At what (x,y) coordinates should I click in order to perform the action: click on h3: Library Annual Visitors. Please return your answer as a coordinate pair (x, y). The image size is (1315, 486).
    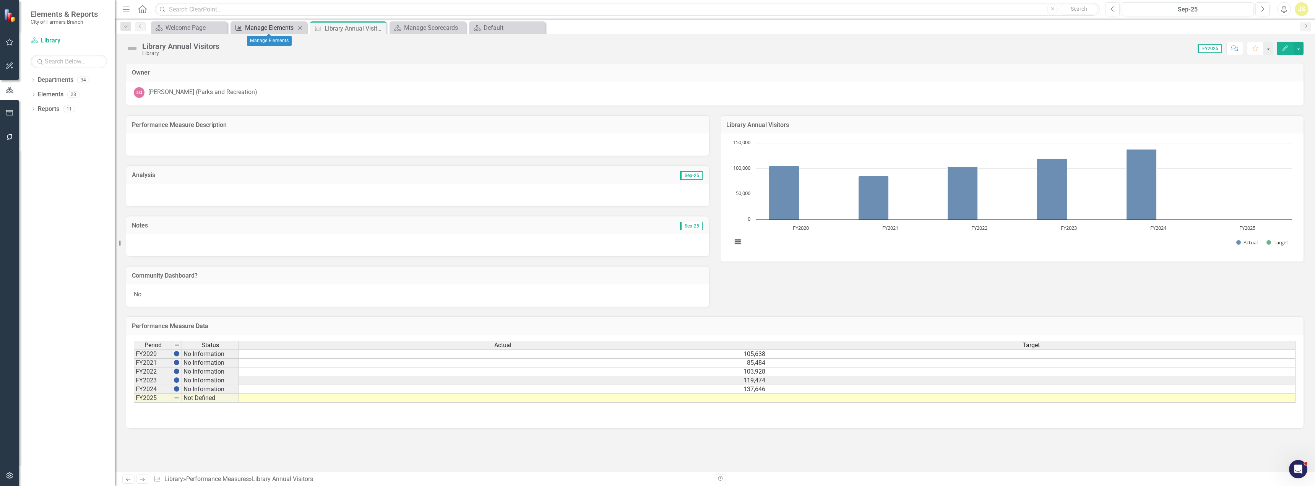
    Looking at the image, I should click on (1012, 125).